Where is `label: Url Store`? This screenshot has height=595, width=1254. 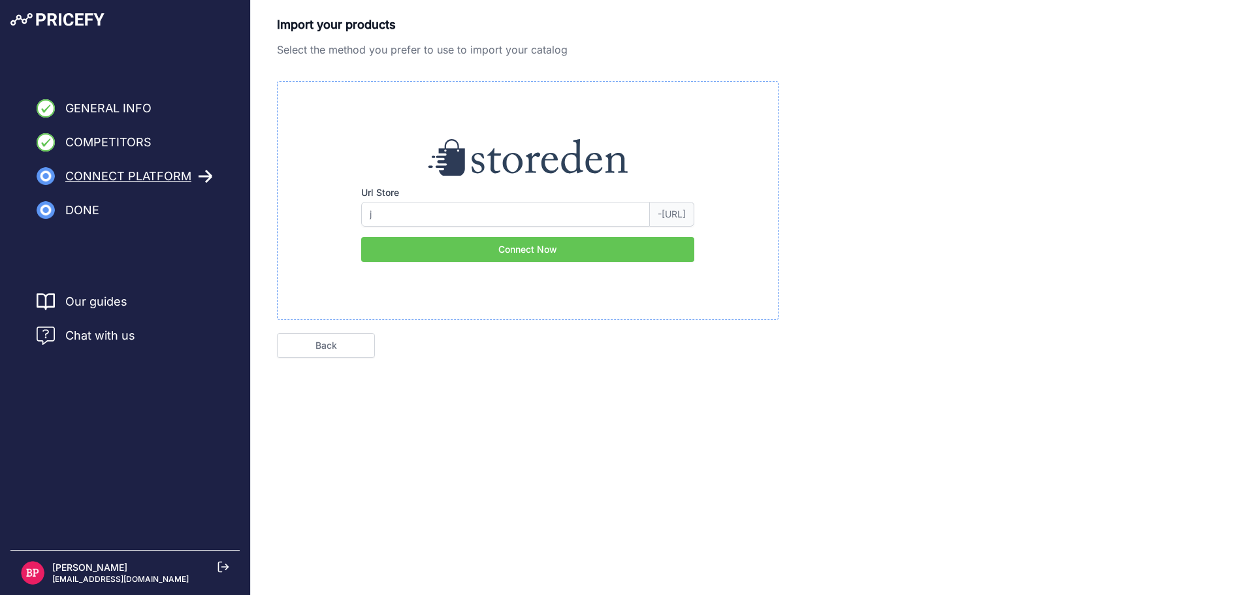
label: Url Store is located at coordinates (528, 193).